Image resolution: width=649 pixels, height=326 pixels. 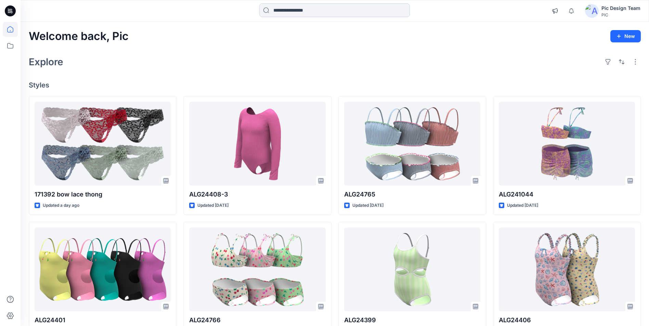 I want to click on a: ALG24401, so click(x=103, y=270).